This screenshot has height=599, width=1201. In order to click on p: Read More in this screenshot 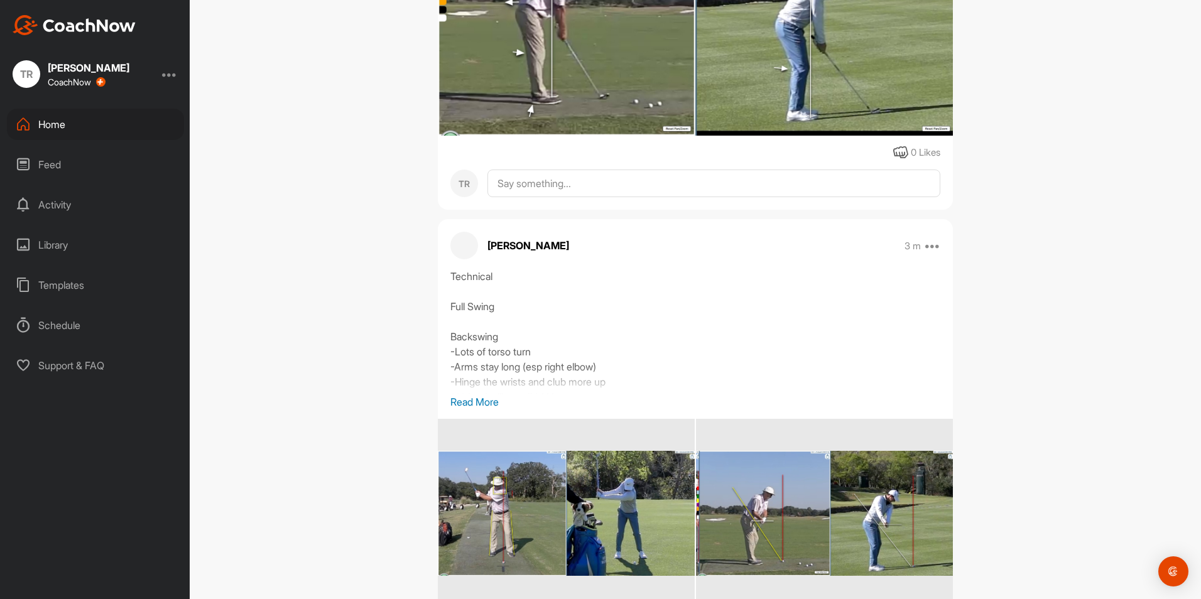, I will do `click(695, 402)`.